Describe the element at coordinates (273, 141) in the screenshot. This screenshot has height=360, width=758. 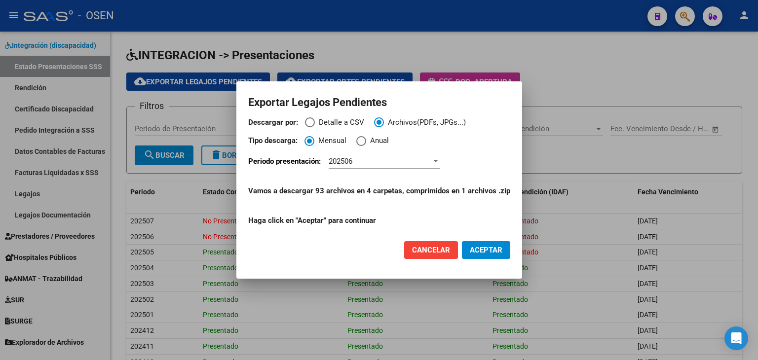
I see `strong: Tipo descarga:` at that location.